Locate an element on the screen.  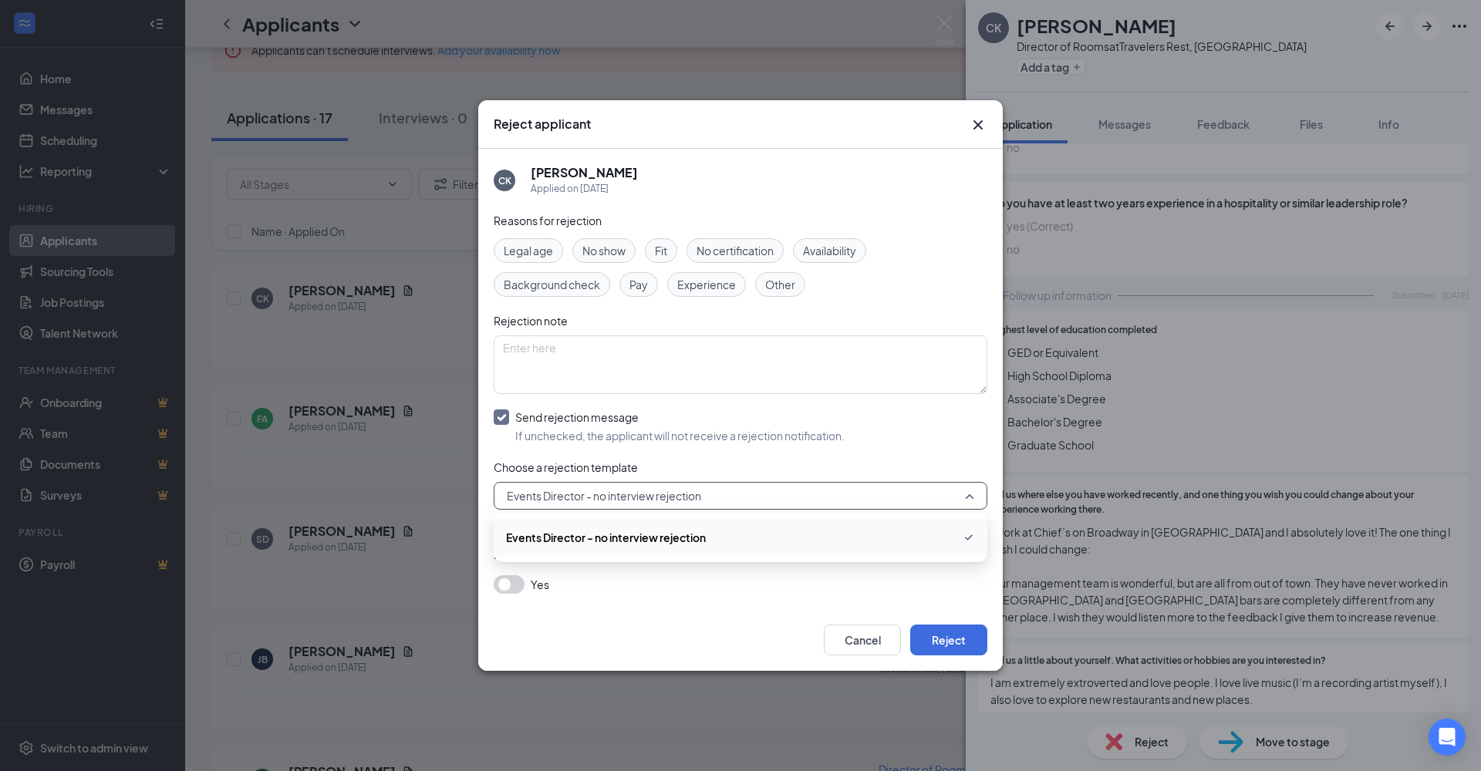
span: Experience is located at coordinates (707, 285).